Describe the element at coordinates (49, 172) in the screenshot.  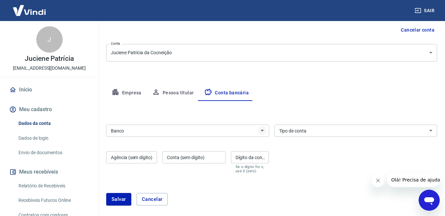
I see `button: Meus recebíveis` at that location.